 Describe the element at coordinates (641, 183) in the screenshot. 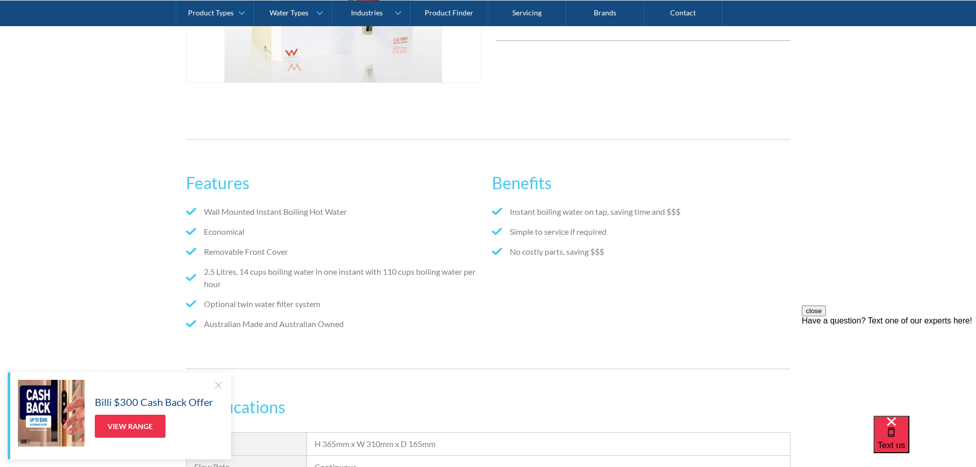

I see `h2: Benefits` at that location.